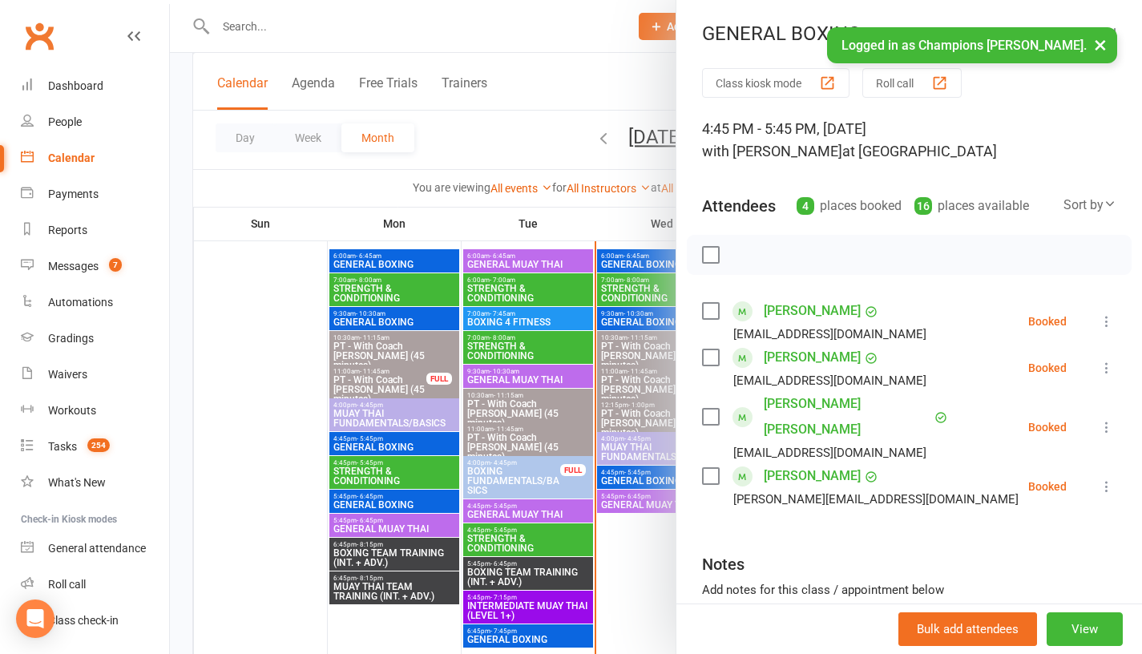  I want to click on div: Messages, so click(73, 266).